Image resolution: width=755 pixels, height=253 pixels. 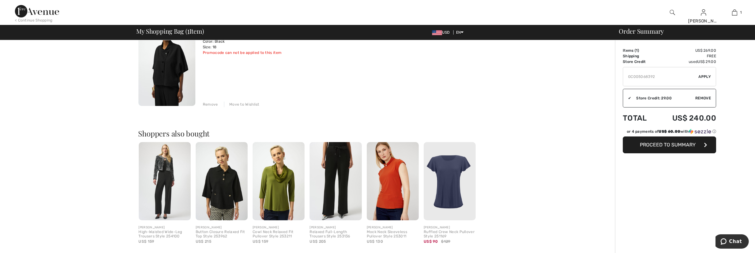 I want to click on img: Sezzle, so click(x=700, y=131).